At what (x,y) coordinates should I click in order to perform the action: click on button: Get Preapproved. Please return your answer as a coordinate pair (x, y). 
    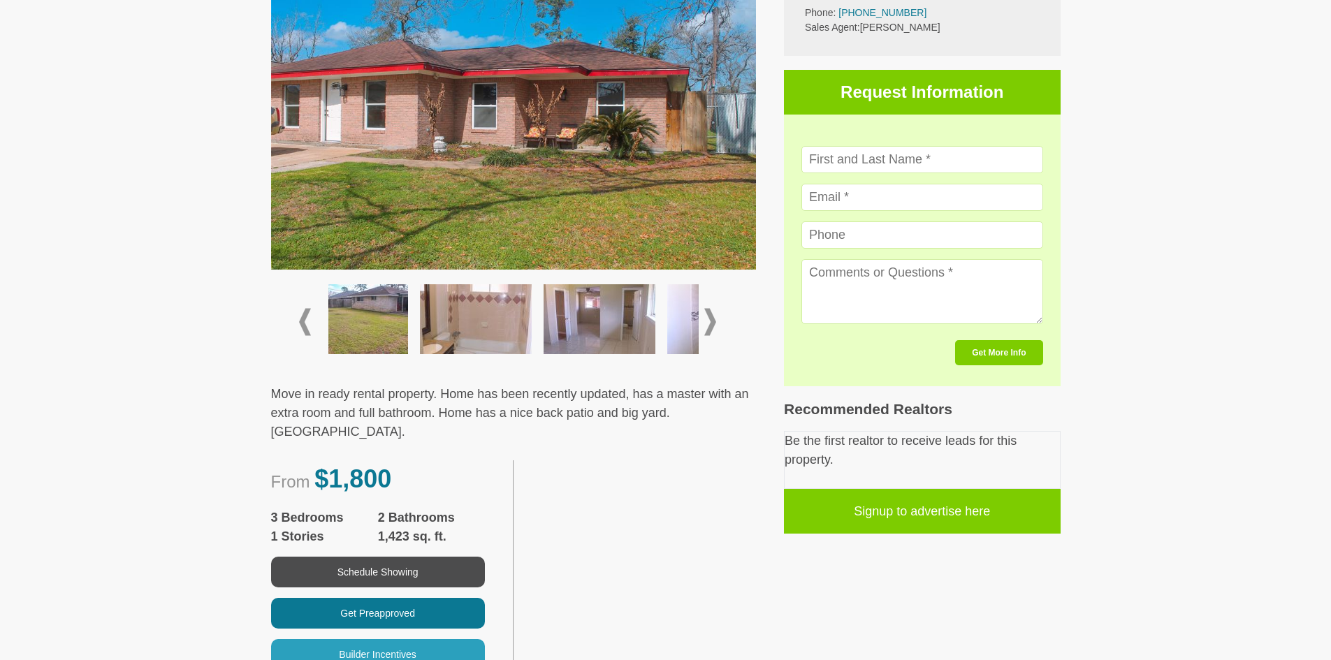
    Looking at the image, I should click on (378, 613).